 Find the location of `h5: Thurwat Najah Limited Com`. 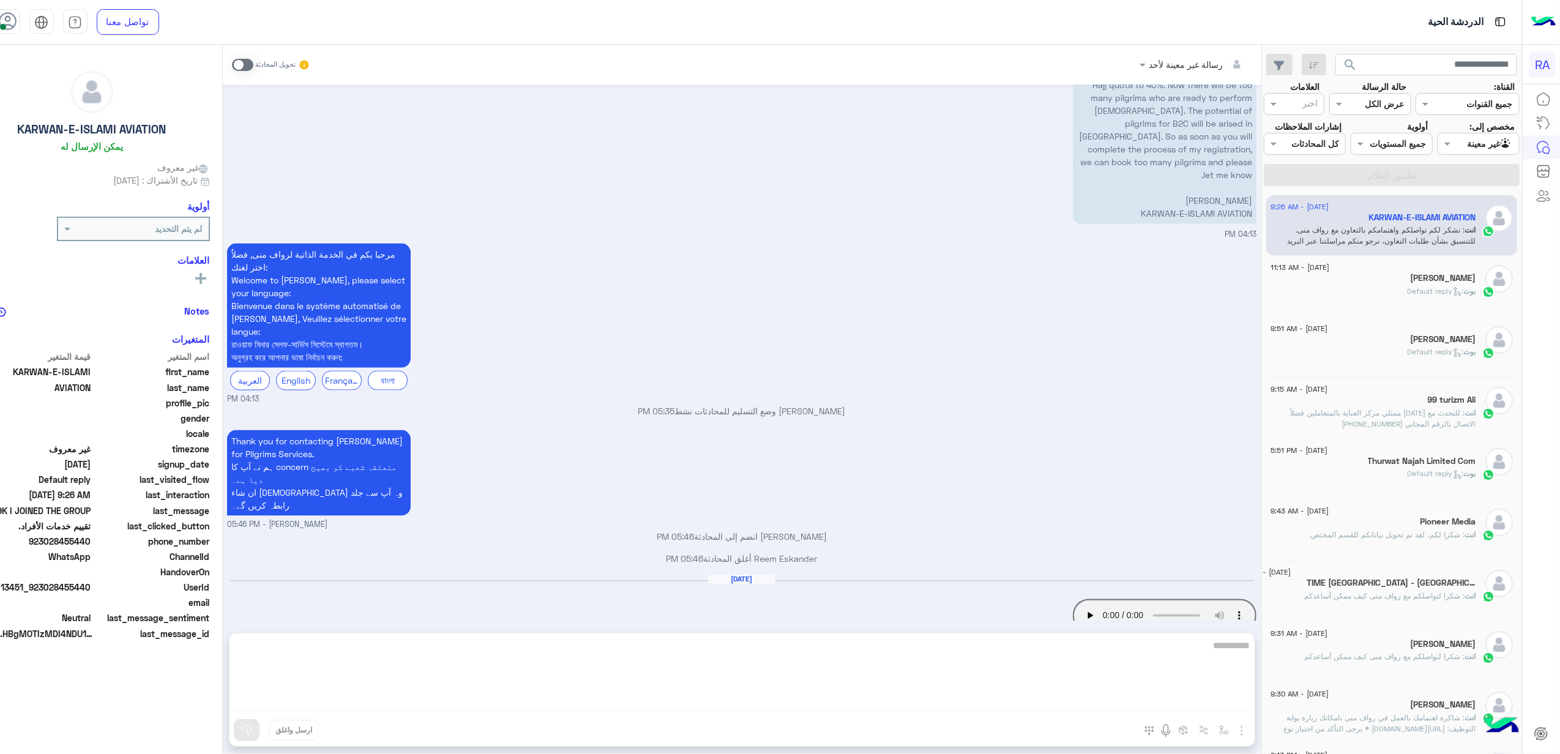

h5: Thurwat Najah Limited Com is located at coordinates (1421, 461).